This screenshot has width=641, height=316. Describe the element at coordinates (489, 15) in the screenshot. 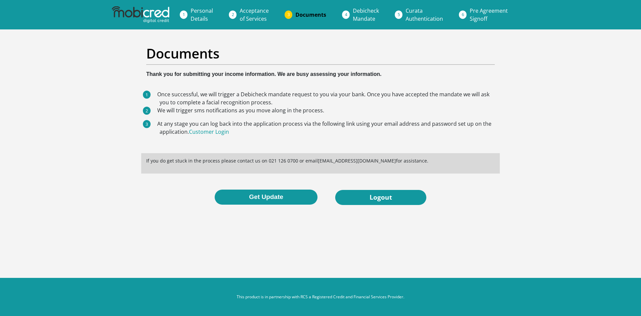

I see `span: Pre Agreement Signoff` at that location.